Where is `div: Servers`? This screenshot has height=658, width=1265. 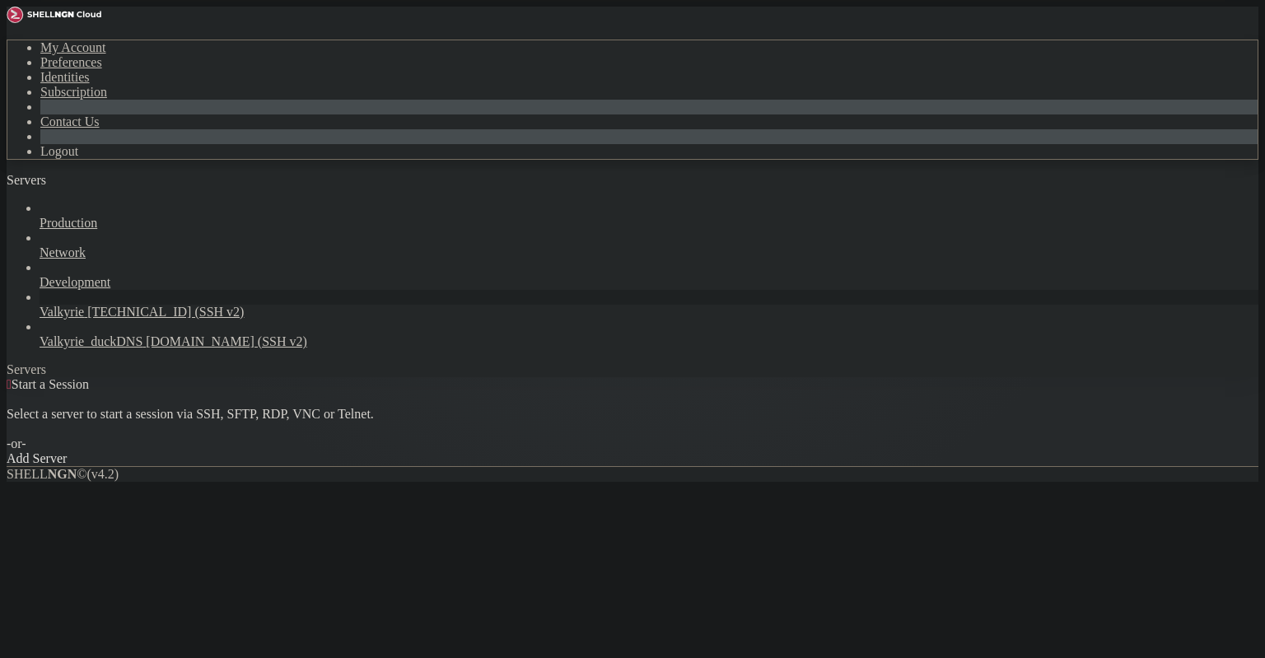 div: Servers is located at coordinates (632, 370).